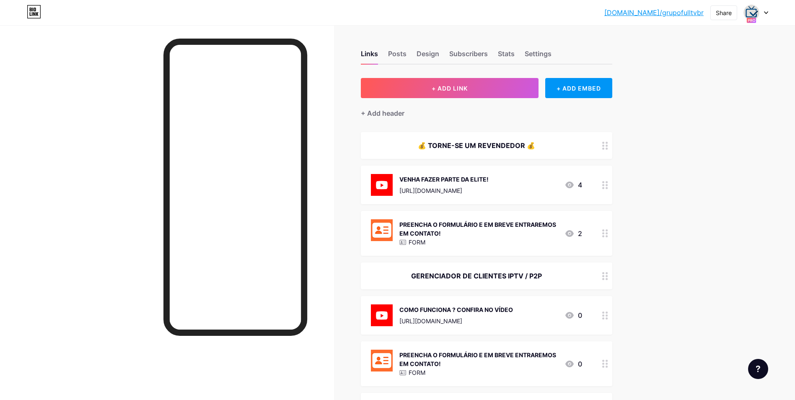  Describe the element at coordinates (724, 13) in the screenshot. I see `div: Share` at that location.